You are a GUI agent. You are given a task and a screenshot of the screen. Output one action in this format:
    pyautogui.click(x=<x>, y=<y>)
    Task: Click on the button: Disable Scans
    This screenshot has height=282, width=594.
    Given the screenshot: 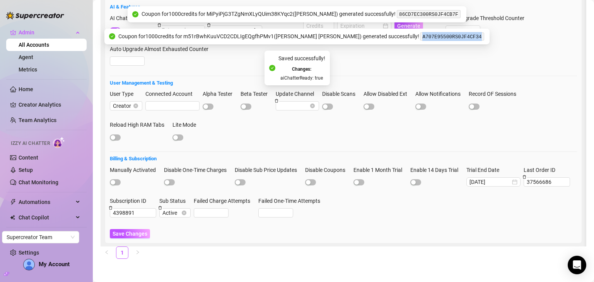 What is the action you would take?
    pyautogui.click(x=328, y=107)
    